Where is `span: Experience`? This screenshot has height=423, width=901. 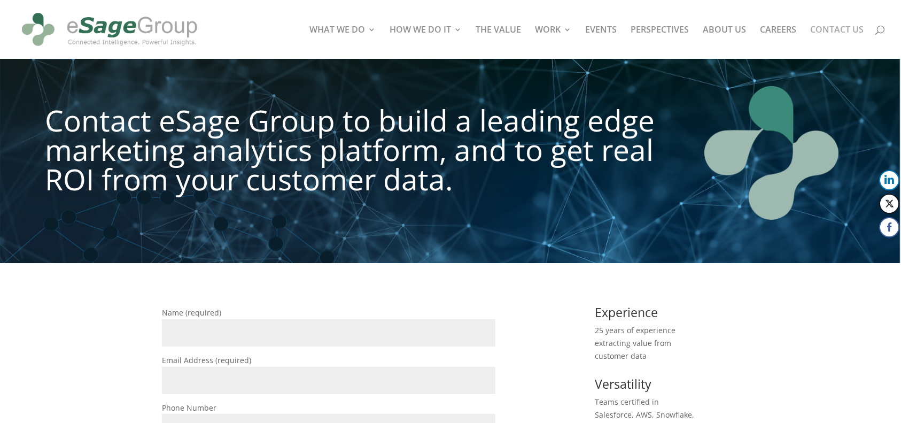
span: Experience is located at coordinates (626, 312).